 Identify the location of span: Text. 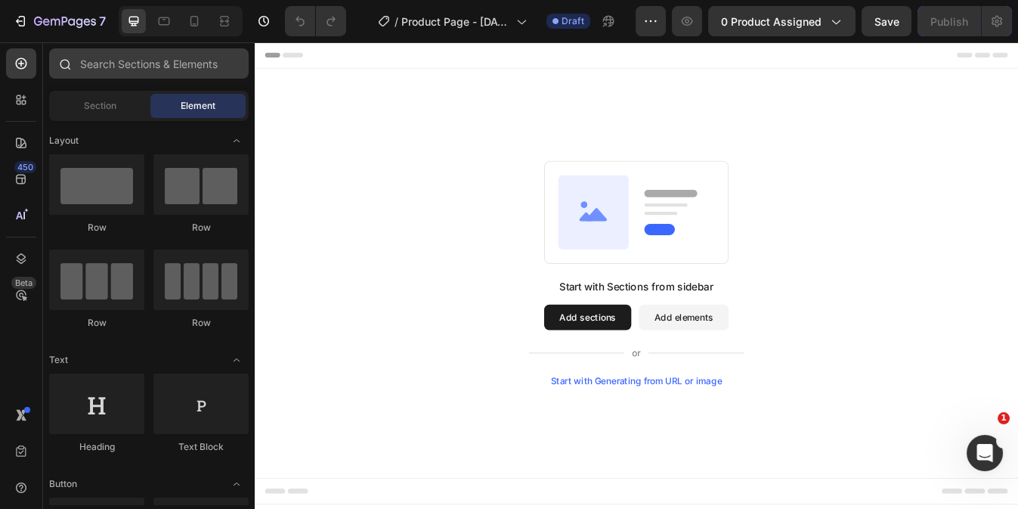
(58, 360).